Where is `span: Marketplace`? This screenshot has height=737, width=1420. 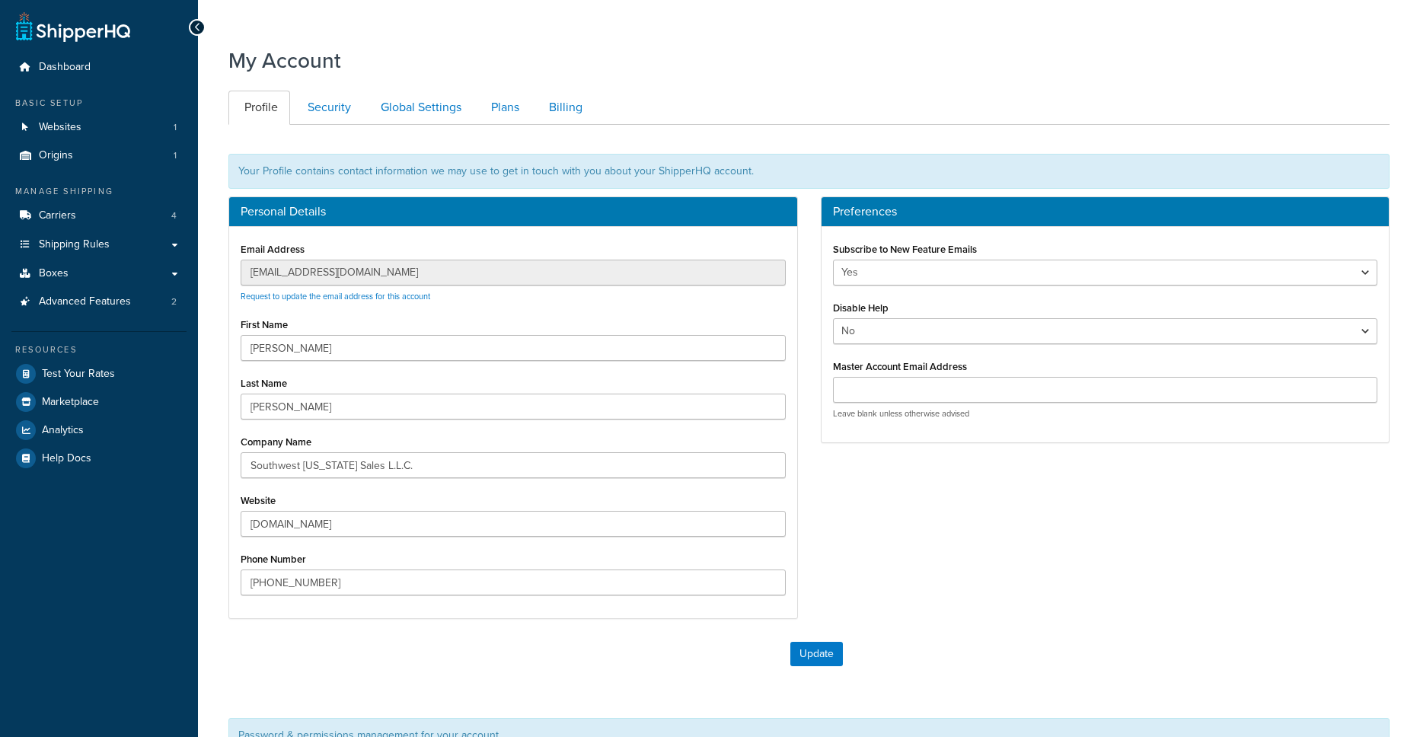 span: Marketplace is located at coordinates (70, 402).